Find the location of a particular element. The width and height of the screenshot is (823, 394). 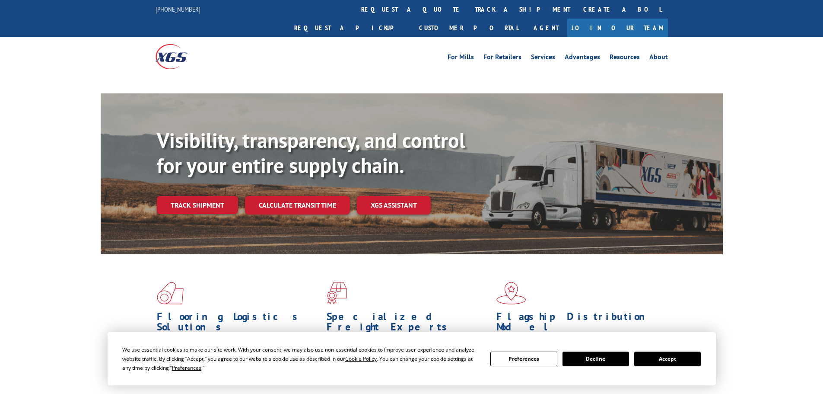

img: xgs-icon-focused-on-flooring-red is located at coordinates (337, 293).